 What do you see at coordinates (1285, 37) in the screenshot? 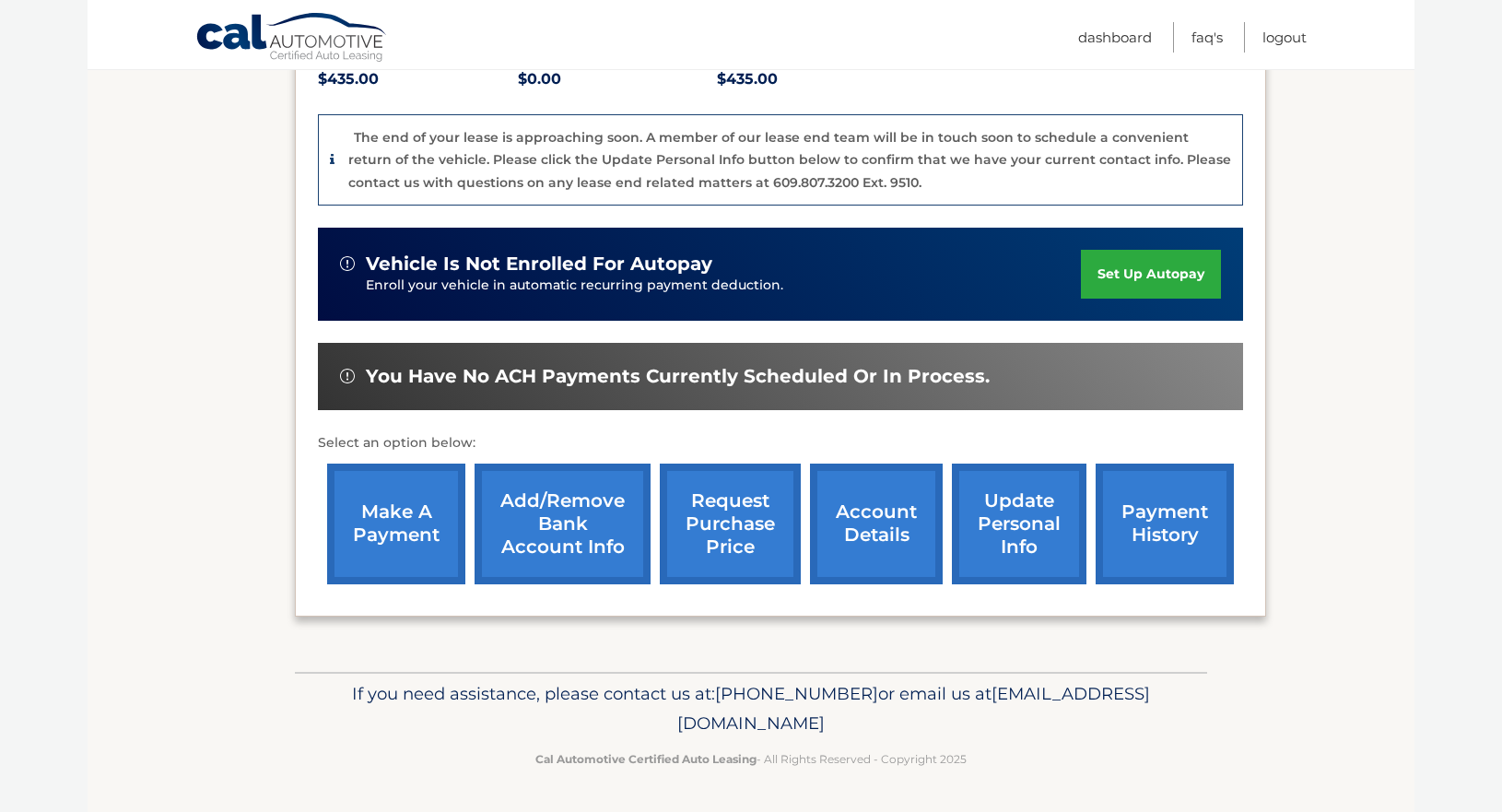
I see `a: Logout` at bounding box center [1285, 37].